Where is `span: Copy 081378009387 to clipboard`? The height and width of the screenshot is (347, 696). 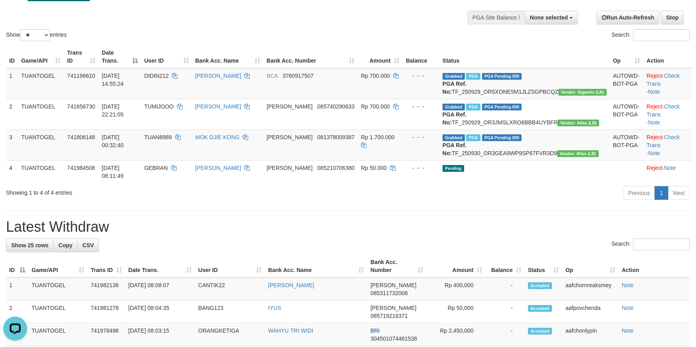 span: Copy 081378009387 to clipboard is located at coordinates (335, 137).